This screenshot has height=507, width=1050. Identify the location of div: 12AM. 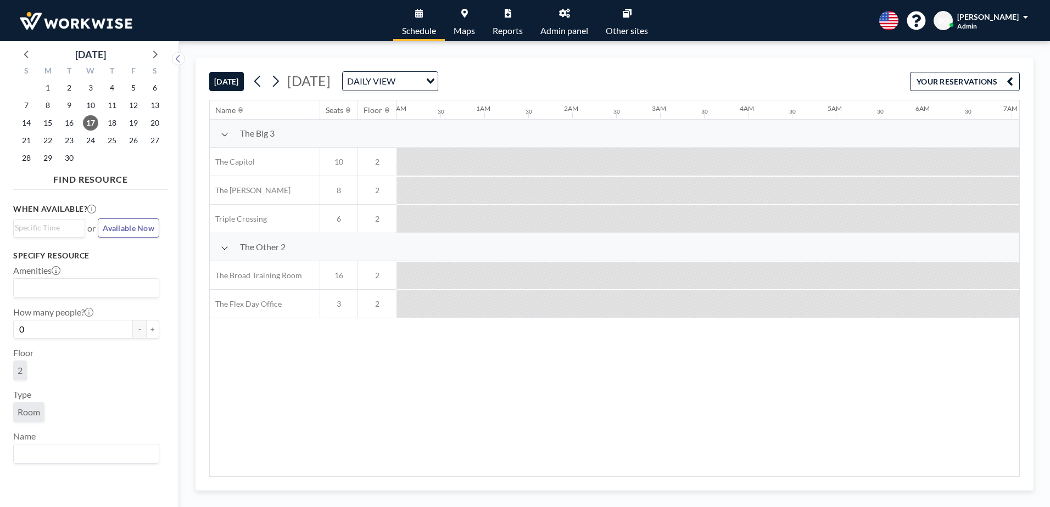
(397, 108).